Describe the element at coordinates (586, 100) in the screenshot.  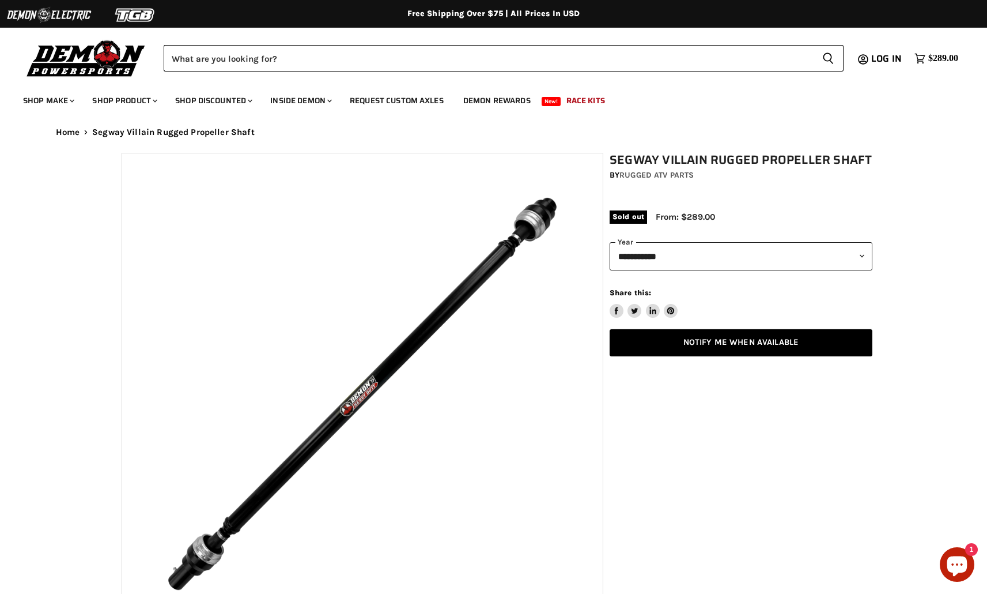
I see `a: Race Kits` at that location.